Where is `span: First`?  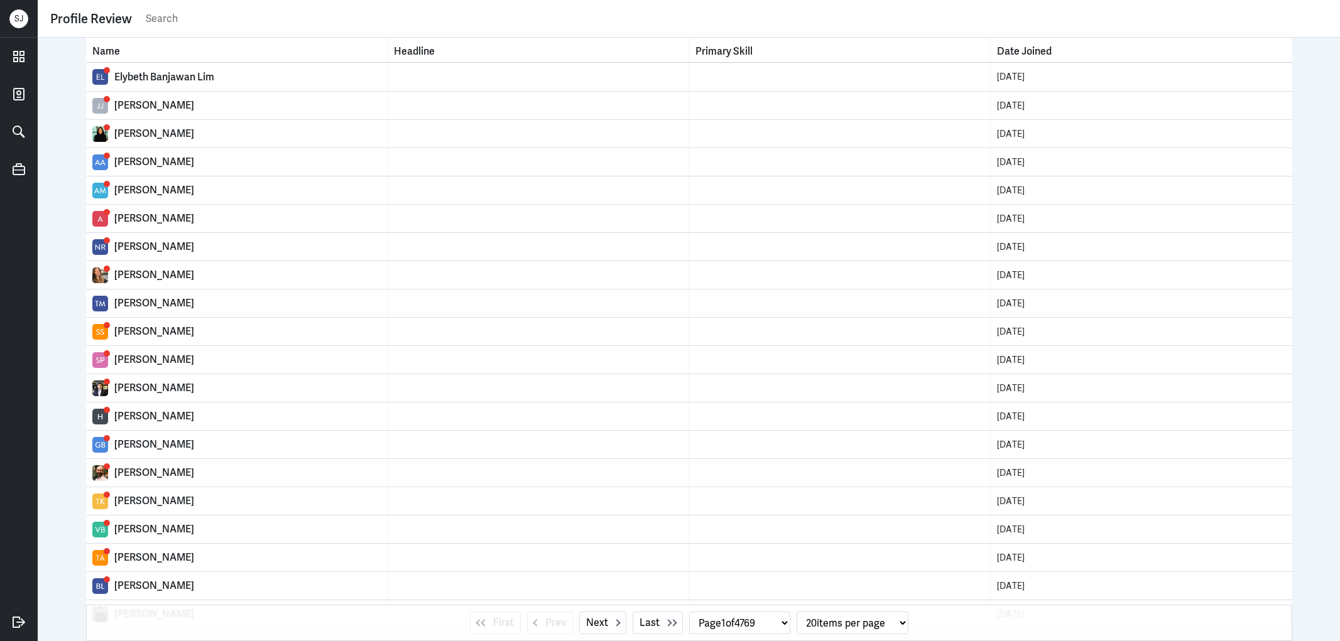
span: First is located at coordinates (503, 623).